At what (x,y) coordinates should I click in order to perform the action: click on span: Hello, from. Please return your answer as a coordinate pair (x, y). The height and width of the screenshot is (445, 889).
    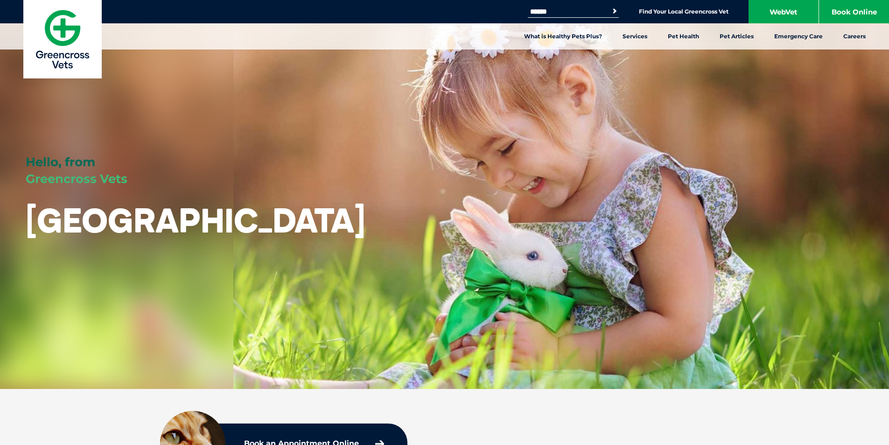
    Looking at the image, I should click on (60, 162).